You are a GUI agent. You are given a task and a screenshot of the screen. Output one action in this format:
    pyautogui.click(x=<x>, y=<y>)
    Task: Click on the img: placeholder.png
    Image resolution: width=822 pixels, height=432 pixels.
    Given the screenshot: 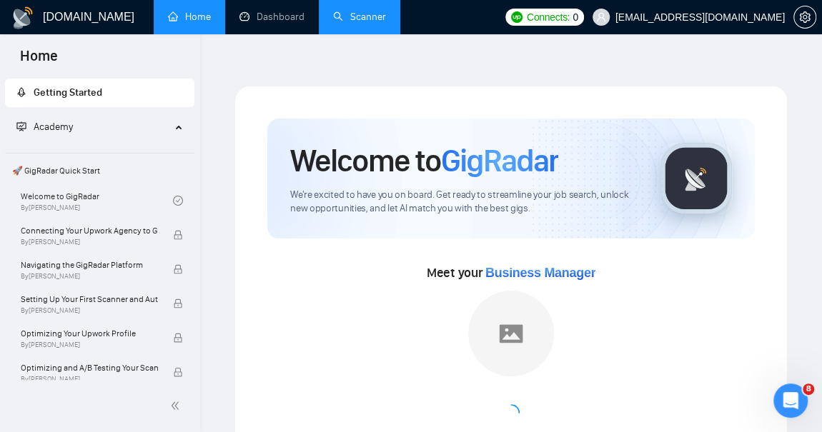 What is the action you would take?
    pyautogui.click(x=511, y=334)
    